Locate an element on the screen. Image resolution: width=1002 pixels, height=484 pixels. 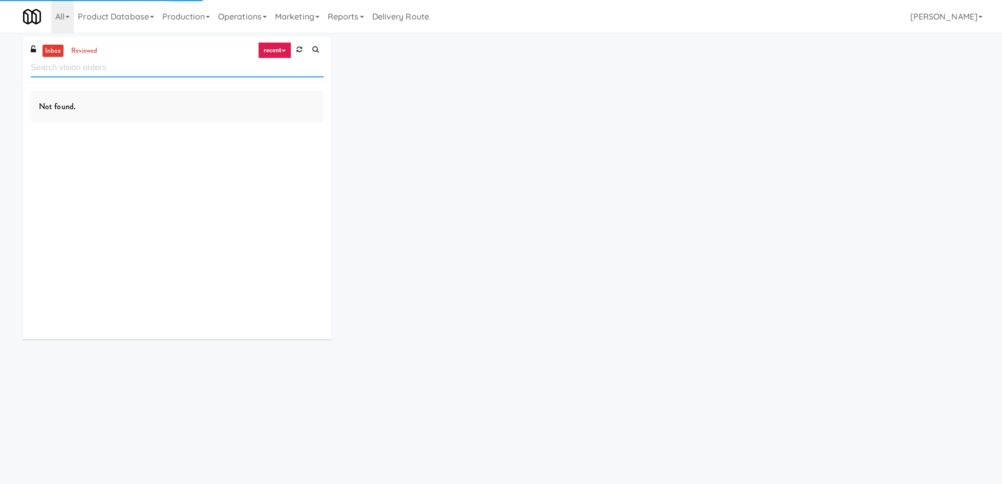
a: inbox is located at coordinates (53, 51).